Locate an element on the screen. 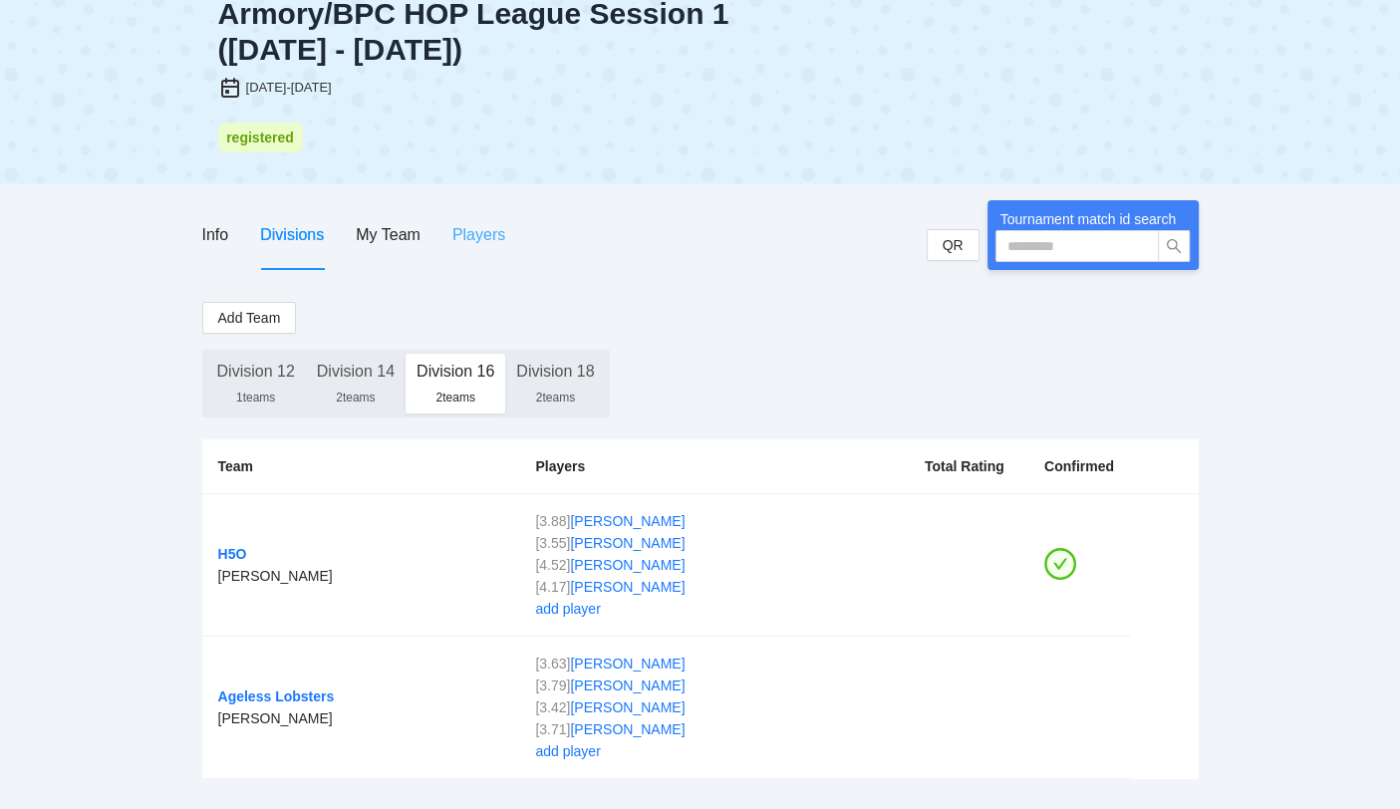  div: [ 3.42 ] is located at coordinates (713, 707).